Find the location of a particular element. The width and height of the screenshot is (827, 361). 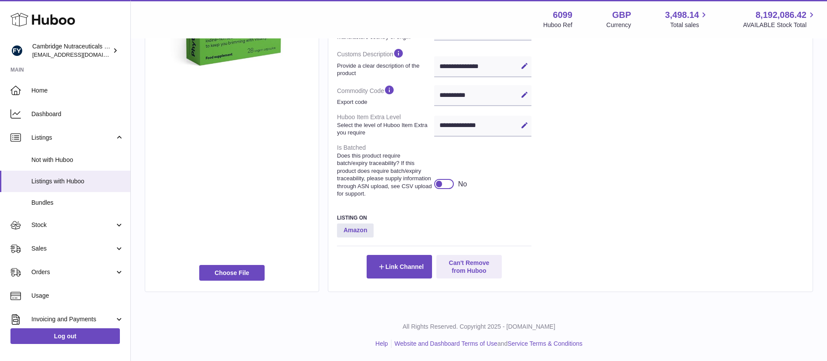

span: Invoicing and Payments is located at coordinates (73, 319).